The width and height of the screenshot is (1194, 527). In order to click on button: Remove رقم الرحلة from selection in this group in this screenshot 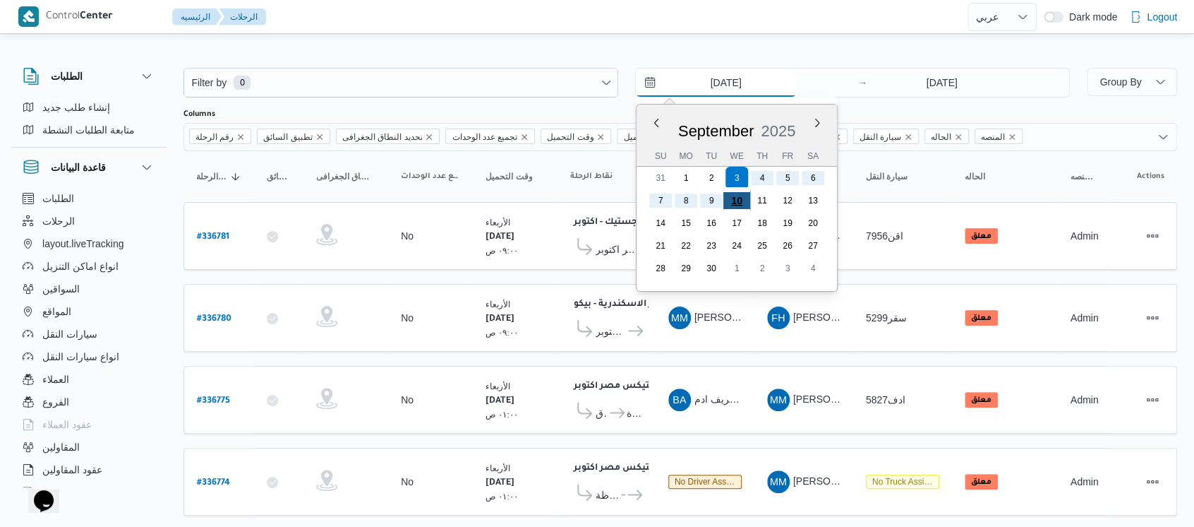, I will do `click(241, 137)`.